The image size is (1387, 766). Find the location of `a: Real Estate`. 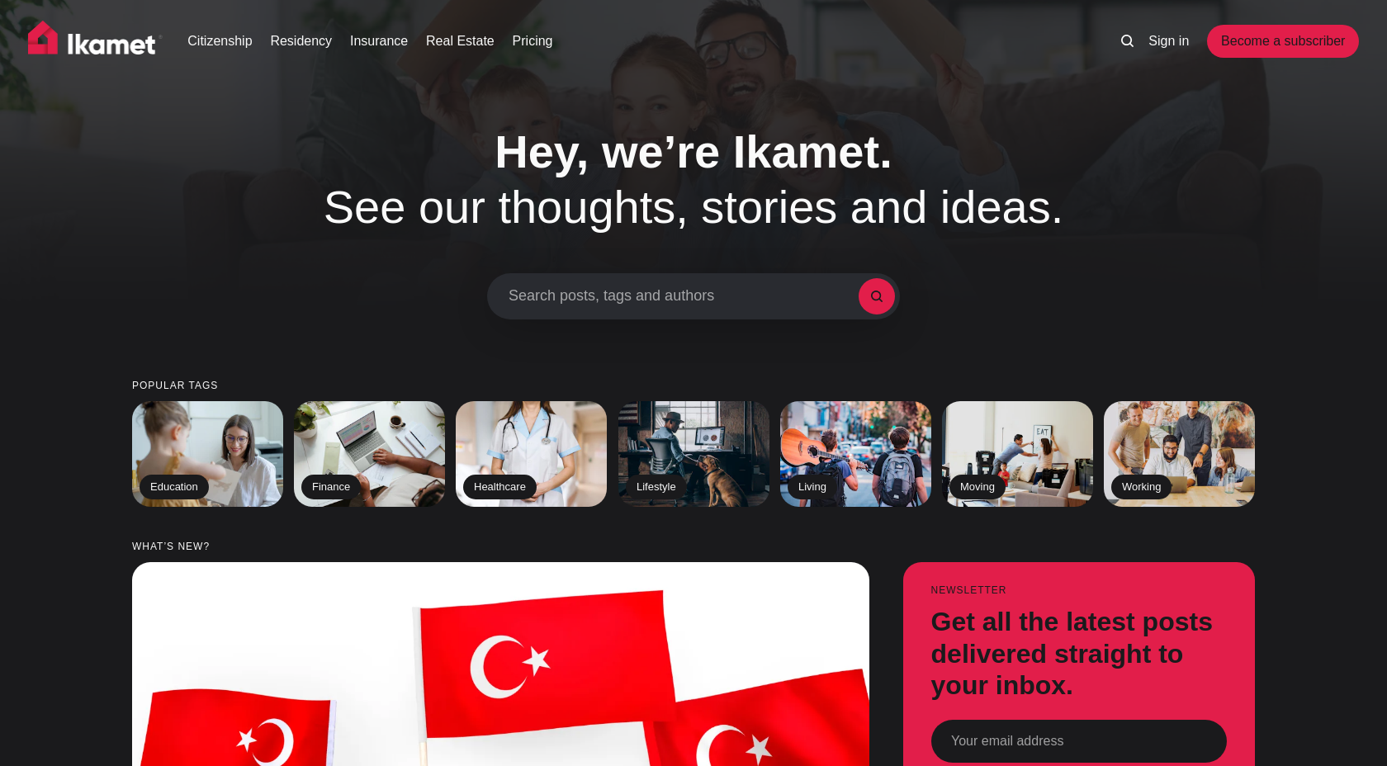

a: Real Estate is located at coordinates (460, 41).